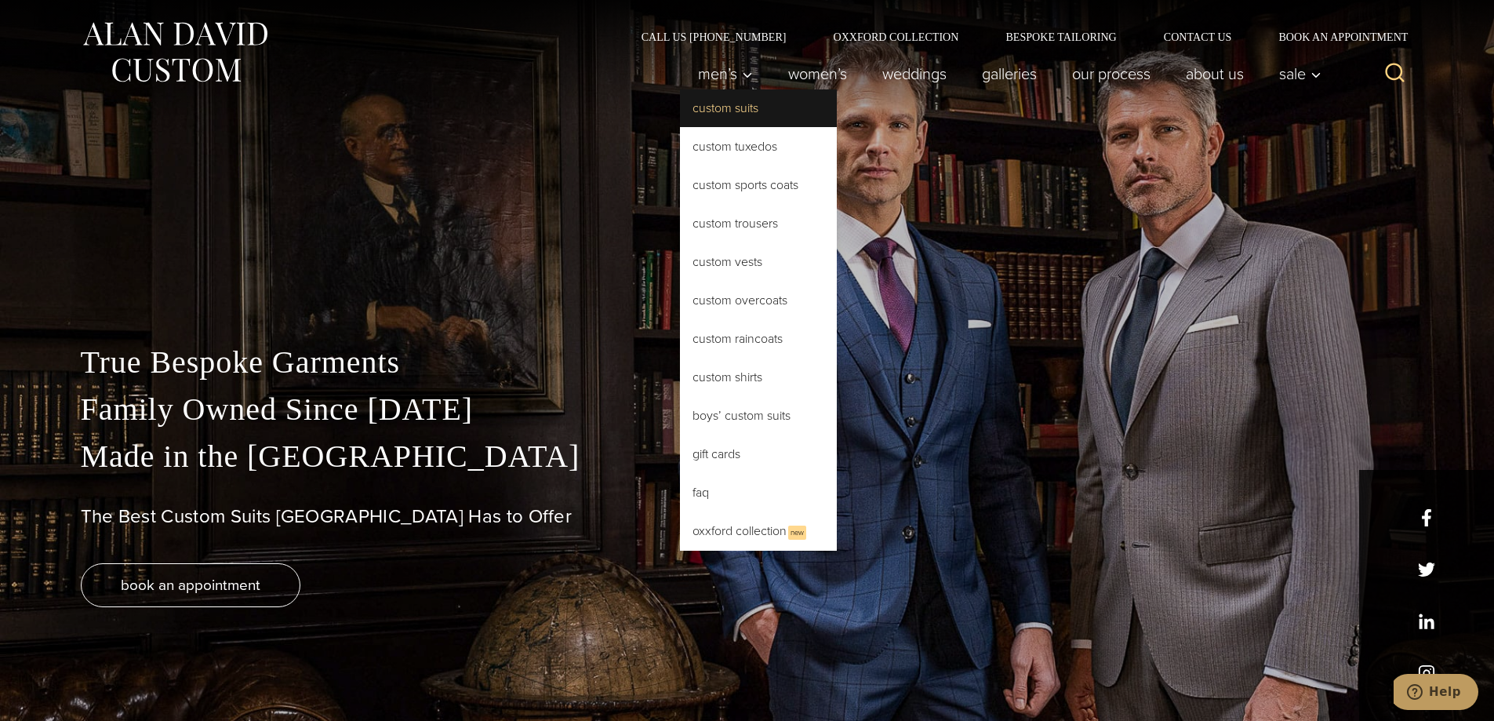 Image resolution: width=1494 pixels, height=721 pixels. What do you see at coordinates (758, 377) in the screenshot?
I see `a: Custom Shirts` at bounding box center [758, 377].